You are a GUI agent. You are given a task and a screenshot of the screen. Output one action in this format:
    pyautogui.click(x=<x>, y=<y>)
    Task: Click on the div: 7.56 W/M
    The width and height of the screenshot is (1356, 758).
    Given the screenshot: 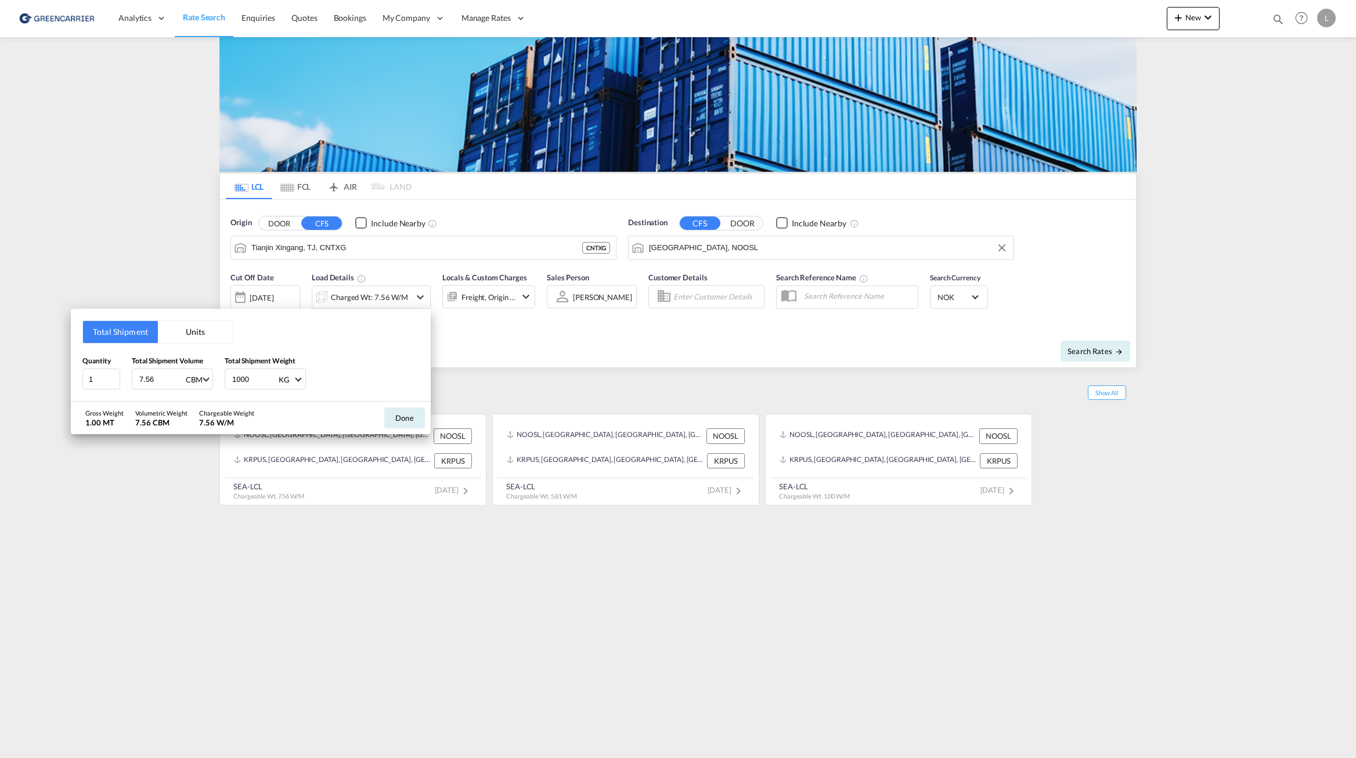 What is the action you would take?
    pyautogui.click(x=226, y=423)
    